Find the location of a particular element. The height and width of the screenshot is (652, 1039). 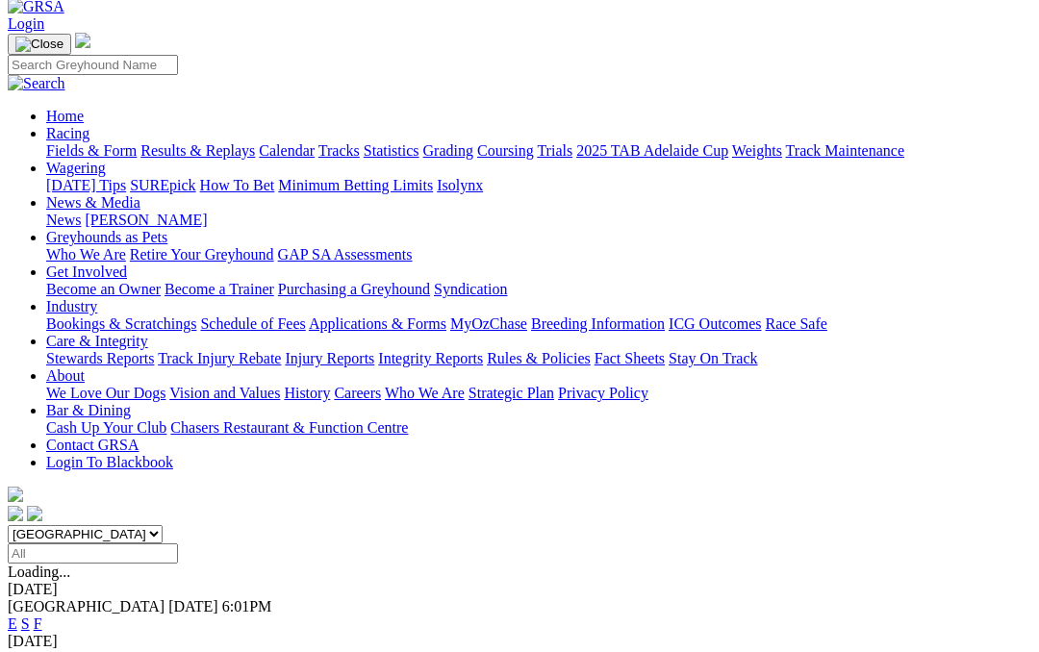

a: F is located at coordinates (38, 624).